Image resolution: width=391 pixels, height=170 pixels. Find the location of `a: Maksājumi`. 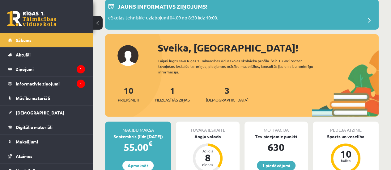

a: Maksājumi is located at coordinates (46, 142).